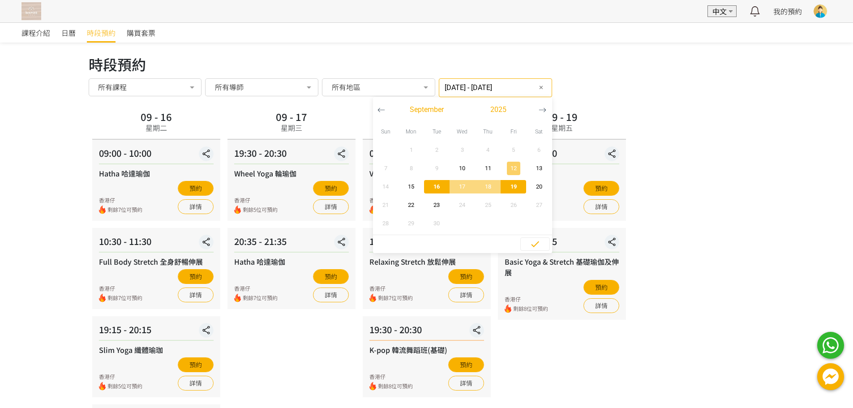 This screenshot has height=408, width=853. What do you see at coordinates (513, 186) in the screenshot?
I see `button: 19` at bounding box center [513, 186].